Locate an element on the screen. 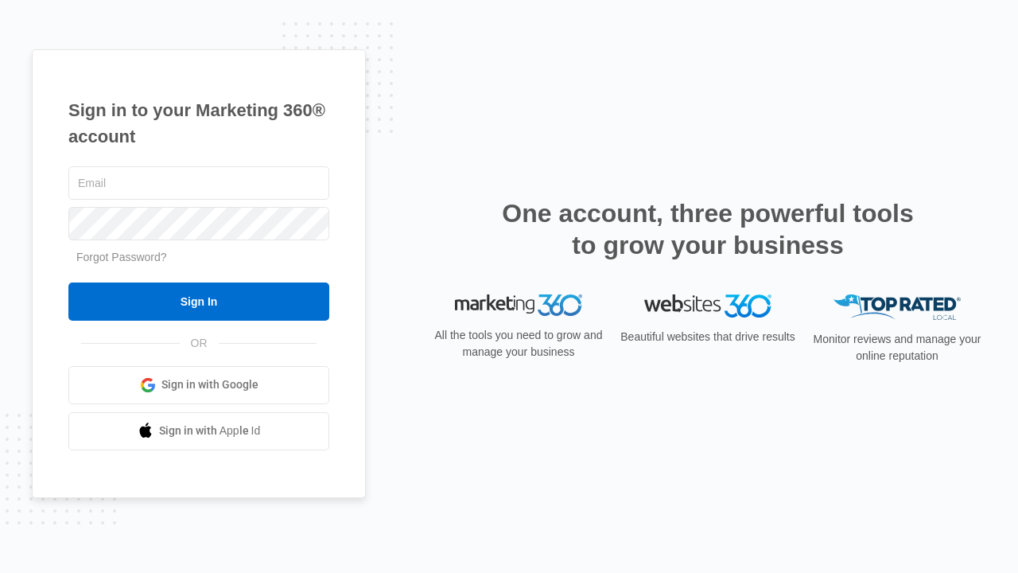  input: Email is located at coordinates (199, 183).